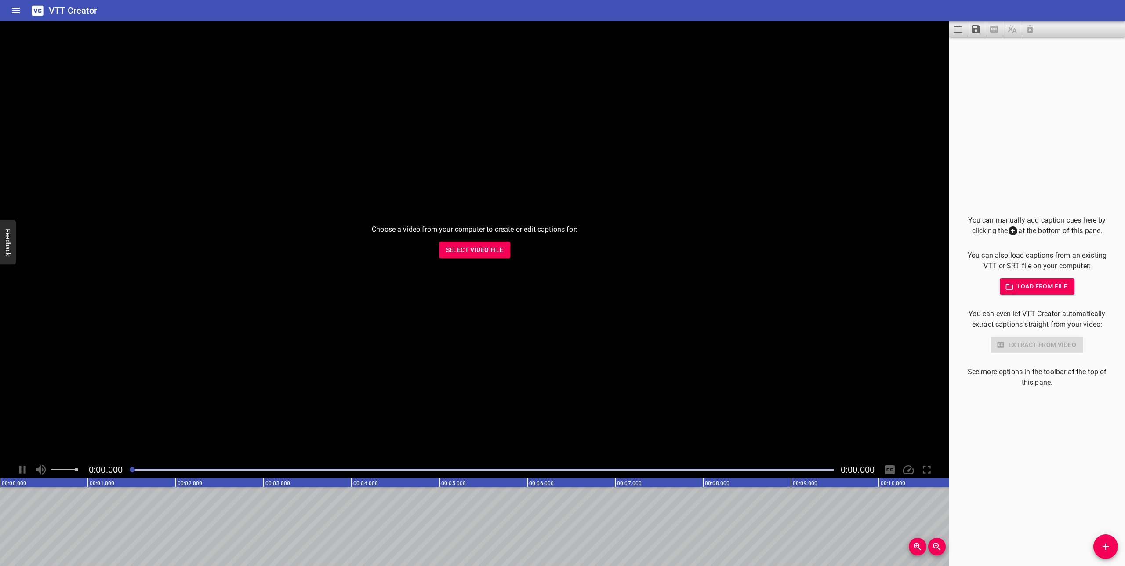 The width and height of the screenshot is (1125, 566). What do you see at coordinates (14, 483) in the screenshot?
I see `text: 00:00.000` at bounding box center [14, 483].